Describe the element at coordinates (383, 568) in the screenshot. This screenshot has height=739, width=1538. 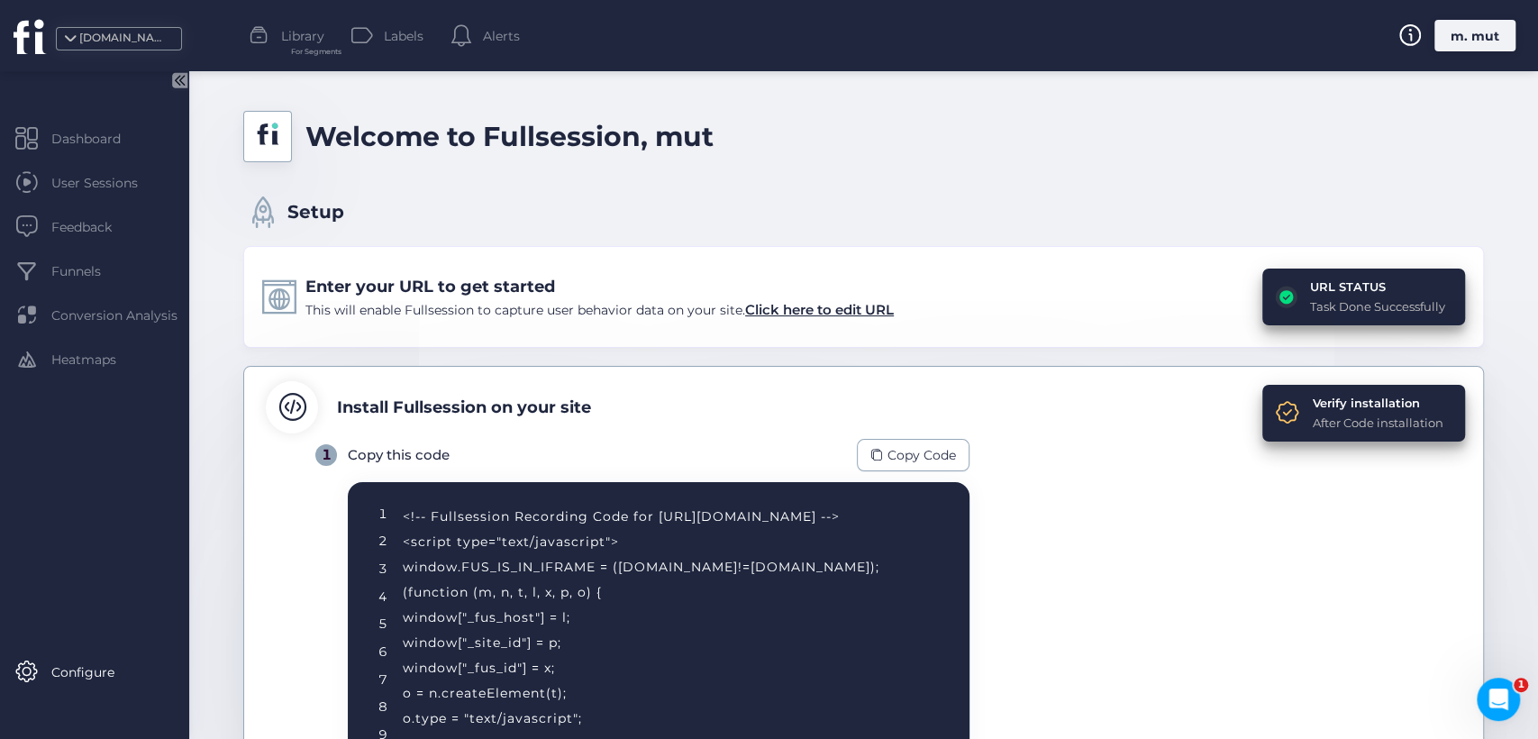
I see `div: 3` at that location.